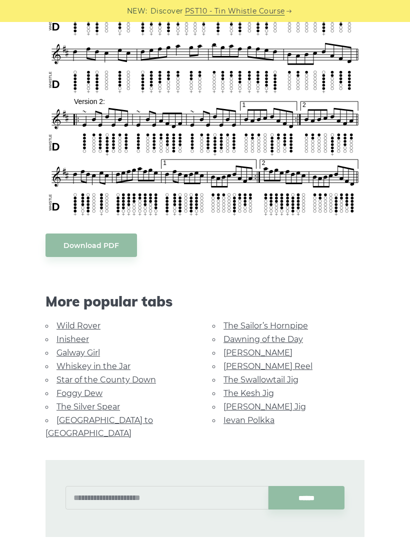 The height and width of the screenshot is (550, 410). Describe the element at coordinates (263, 339) in the screenshot. I see `a: Dawning of the Day` at that location.